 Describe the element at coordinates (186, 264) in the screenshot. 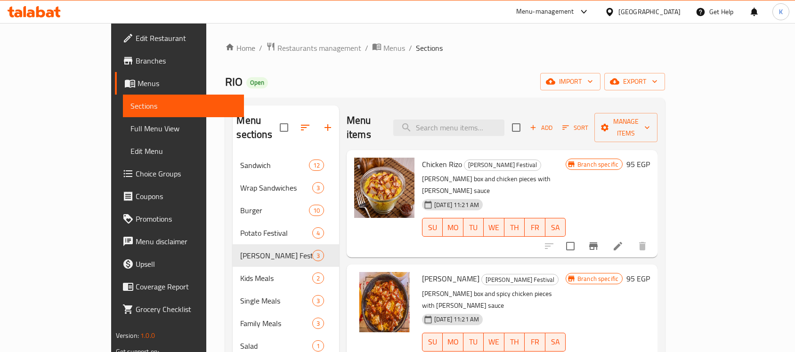

I see `span: Upsell` at that location.